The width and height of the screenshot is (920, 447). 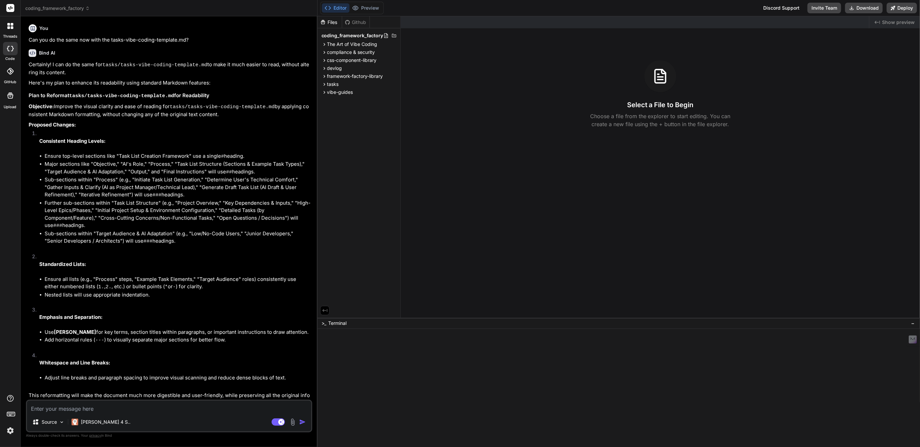 What do you see at coordinates (101, 287) in the screenshot?
I see `code: 1.` at bounding box center [101, 287].